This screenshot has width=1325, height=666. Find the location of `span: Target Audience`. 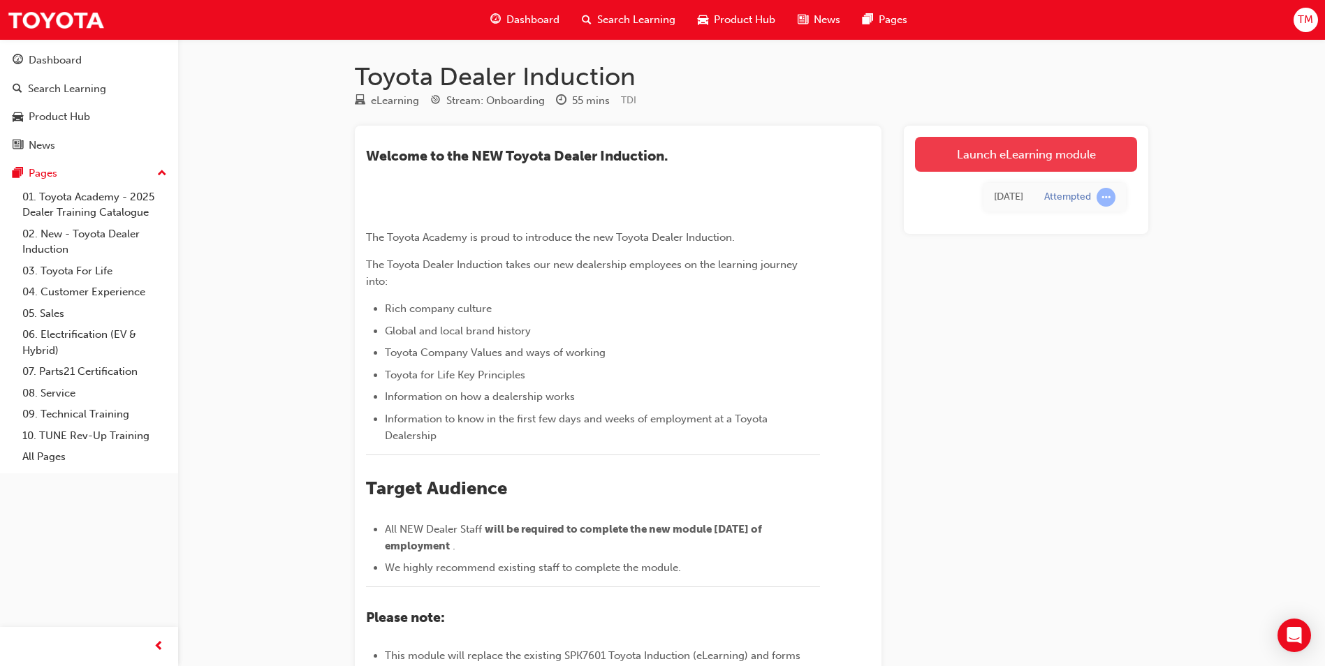

span: Target Audience is located at coordinates (437, 488).